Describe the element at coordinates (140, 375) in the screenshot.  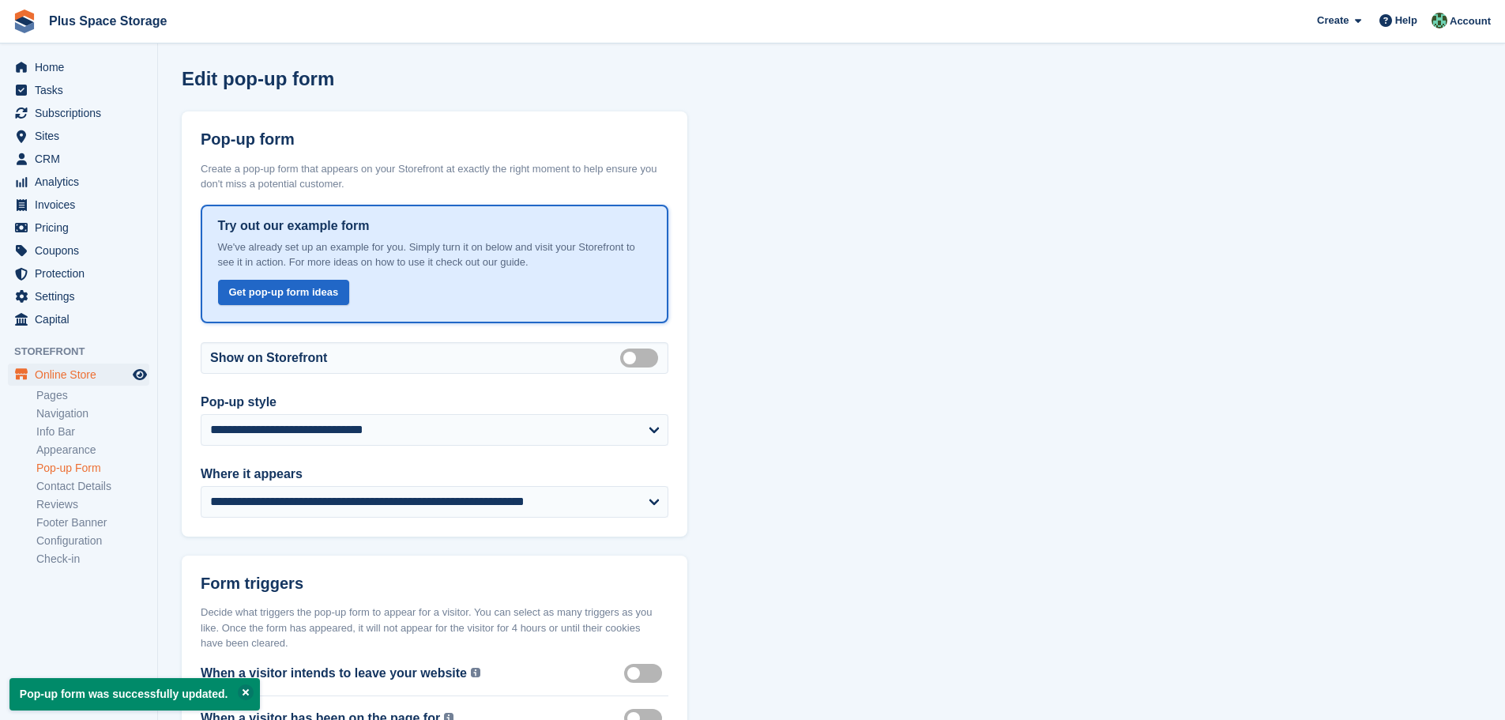
I see `a: Preview store` at that location.